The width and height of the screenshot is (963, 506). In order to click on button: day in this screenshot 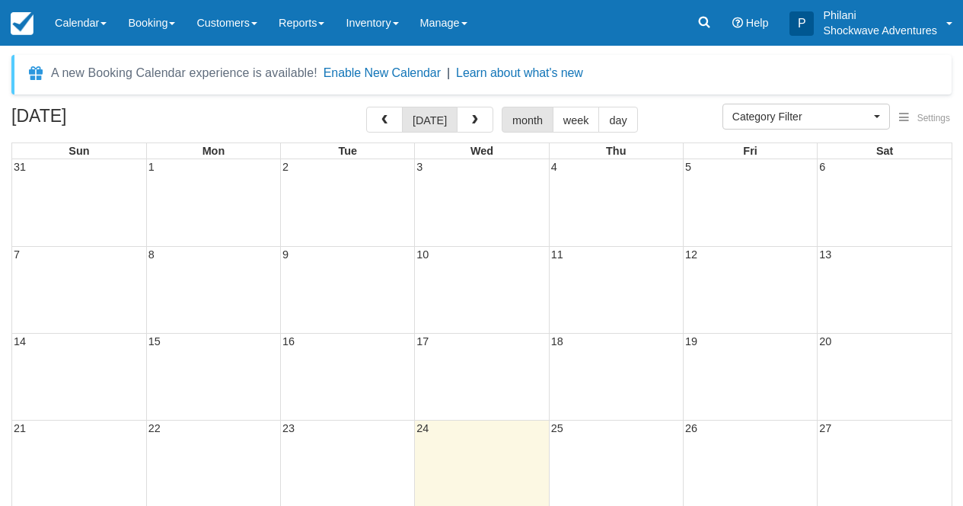, I will do `click(617, 120)`.